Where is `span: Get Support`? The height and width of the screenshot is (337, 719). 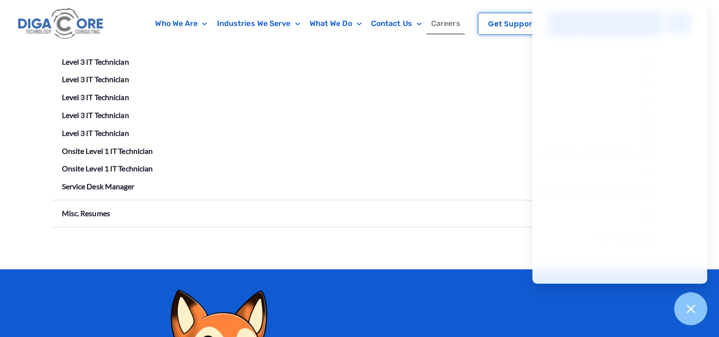 span: Get Support is located at coordinates (511, 24).